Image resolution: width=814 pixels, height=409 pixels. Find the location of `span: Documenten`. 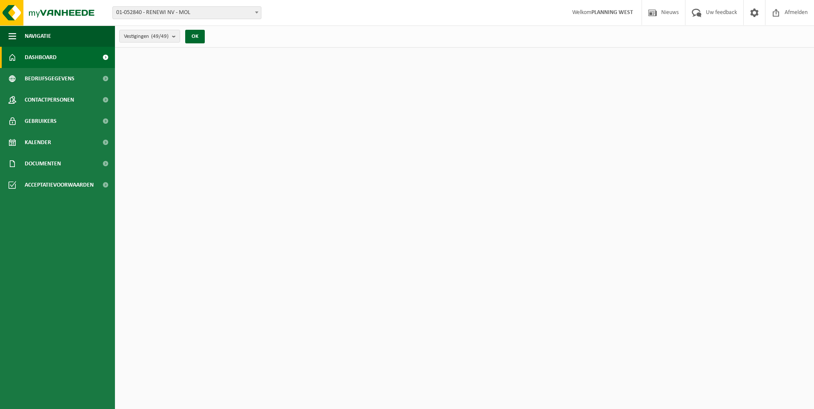

span: Documenten is located at coordinates (43, 164).